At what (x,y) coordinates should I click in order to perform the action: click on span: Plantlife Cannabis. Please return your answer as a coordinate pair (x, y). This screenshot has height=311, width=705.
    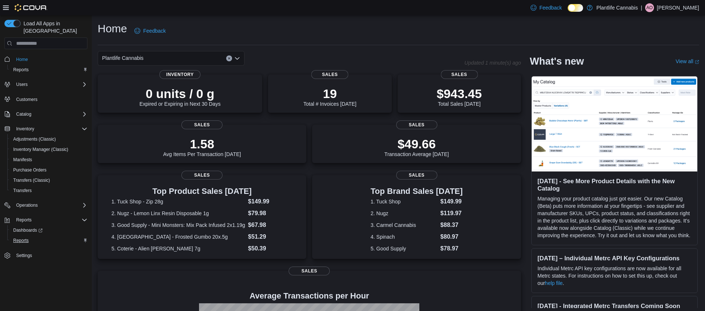
    Looking at the image, I should click on (123, 58).